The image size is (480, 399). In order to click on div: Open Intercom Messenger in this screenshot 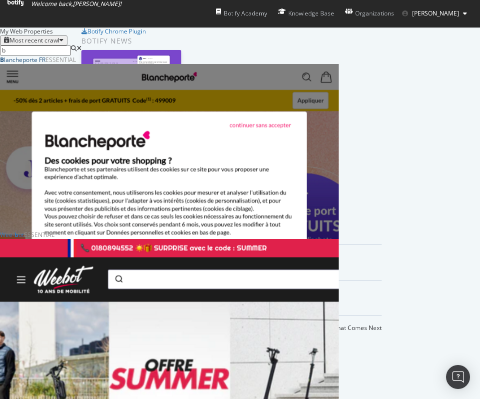, I will do `click(458, 377)`.